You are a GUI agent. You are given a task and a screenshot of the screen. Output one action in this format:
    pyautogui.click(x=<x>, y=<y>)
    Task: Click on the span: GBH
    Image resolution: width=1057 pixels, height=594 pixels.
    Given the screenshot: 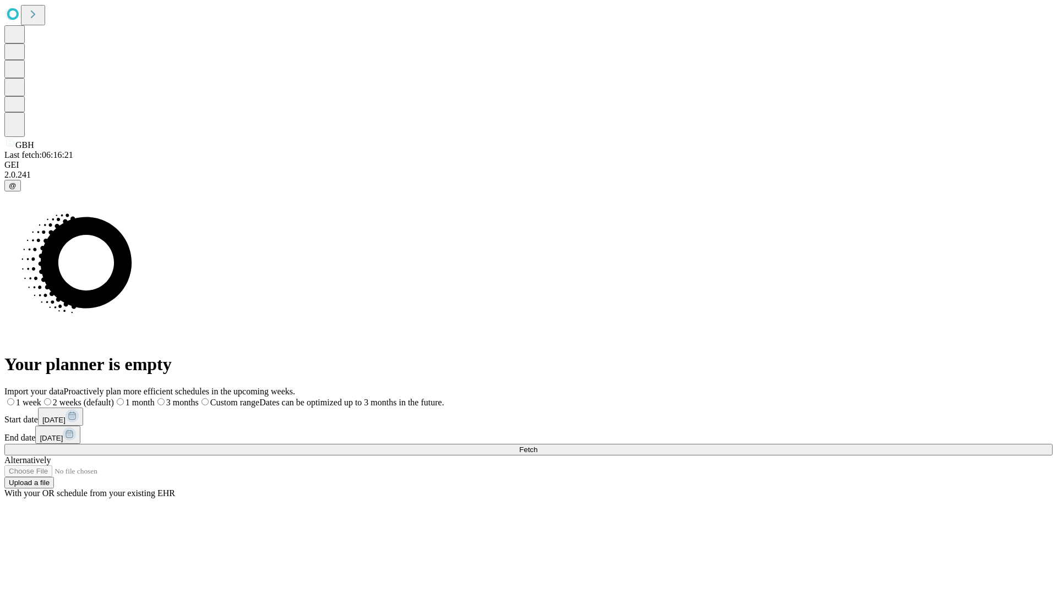 What is the action you would take?
    pyautogui.click(x=25, y=145)
    